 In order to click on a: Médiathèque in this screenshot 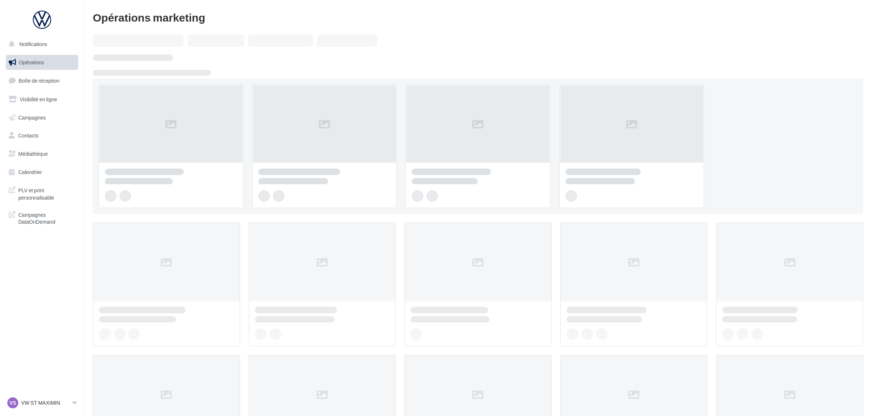, I will do `click(42, 154)`.